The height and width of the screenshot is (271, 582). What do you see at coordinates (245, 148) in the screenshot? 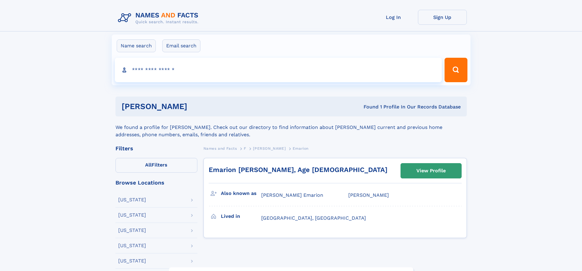
I see `span: F` at bounding box center [245, 148].